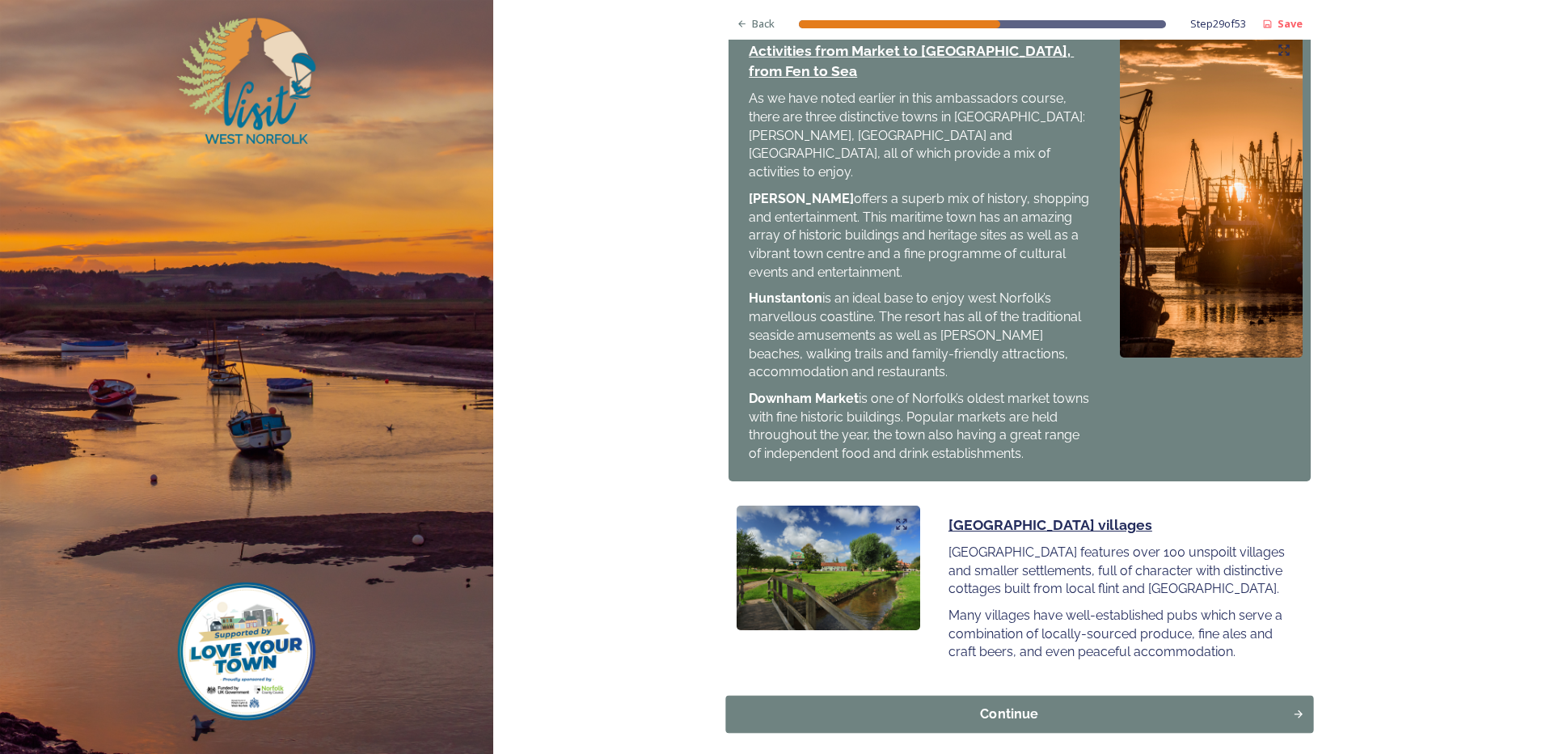  What do you see at coordinates (1020, 714) in the screenshot?
I see `button: Continue` at bounding box center [1020, 714].